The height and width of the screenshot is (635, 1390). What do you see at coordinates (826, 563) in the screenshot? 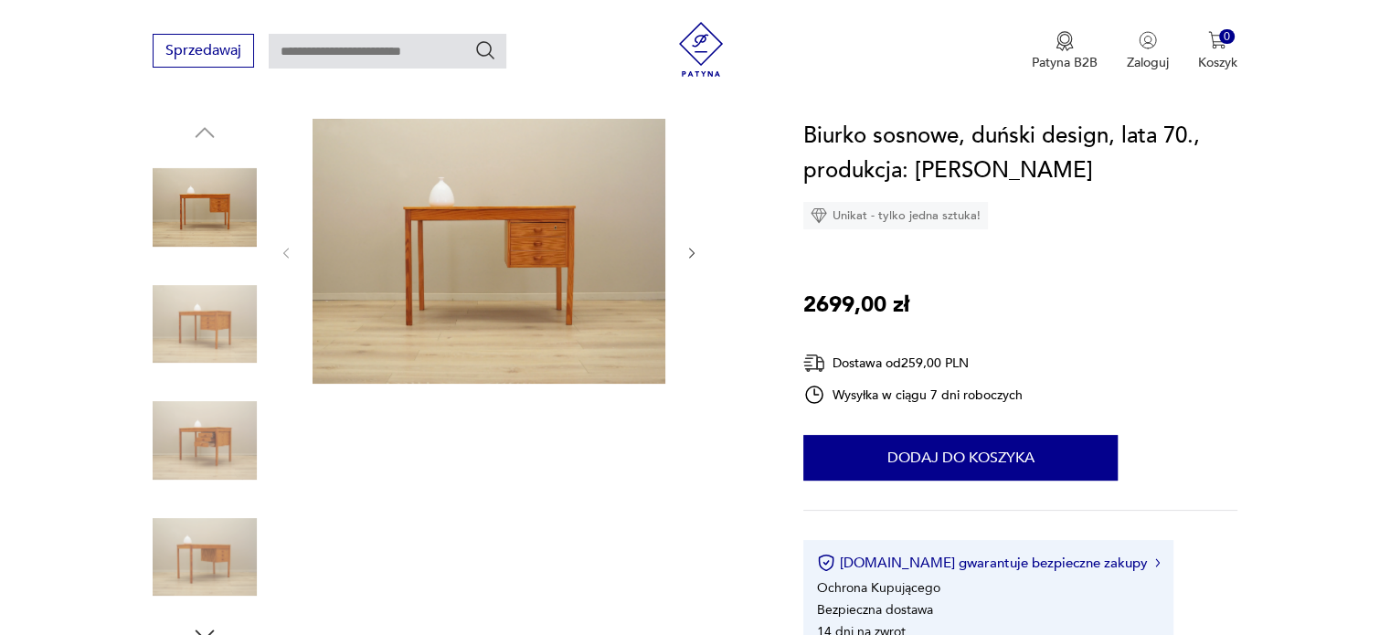
I see `img: Ikona certyfikatu` at bounding box center [826, 563].